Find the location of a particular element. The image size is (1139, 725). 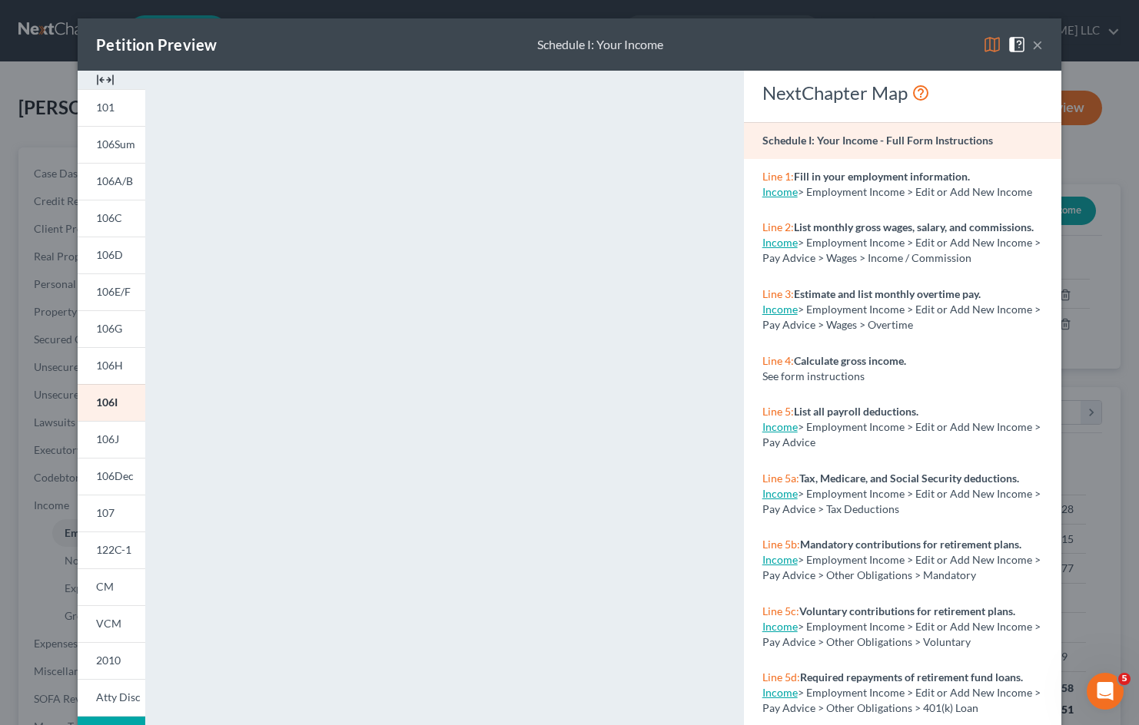

strong: List all payroll deductions. is located at coordinates (856, 411).